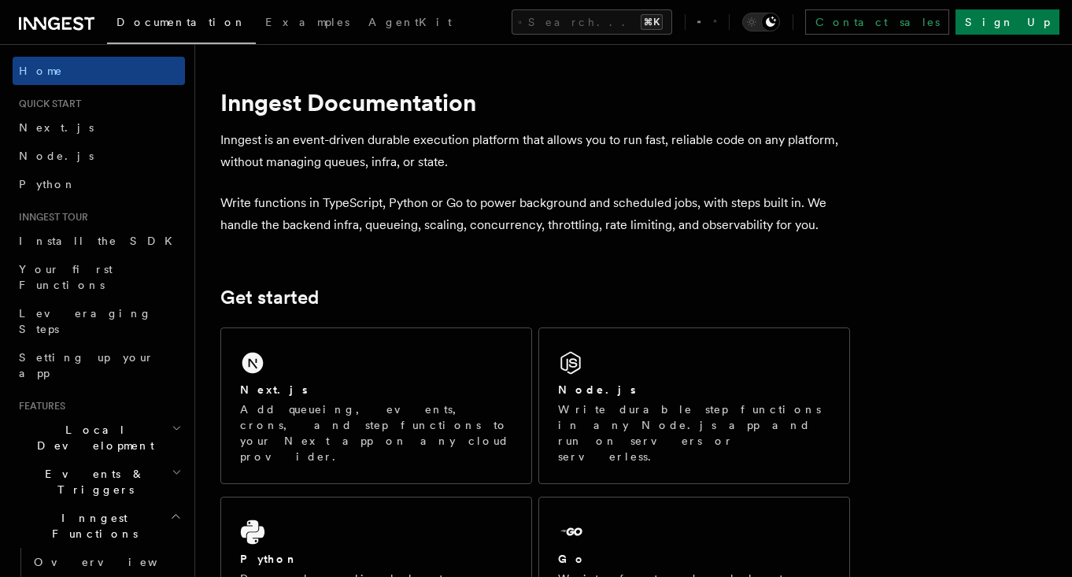  What do you see at coordinates (694, 433) in the screenshot?
I see `p: Write durable step functions in any Node.js app and run on servers or serverless.` at bounding box center [694, 433].